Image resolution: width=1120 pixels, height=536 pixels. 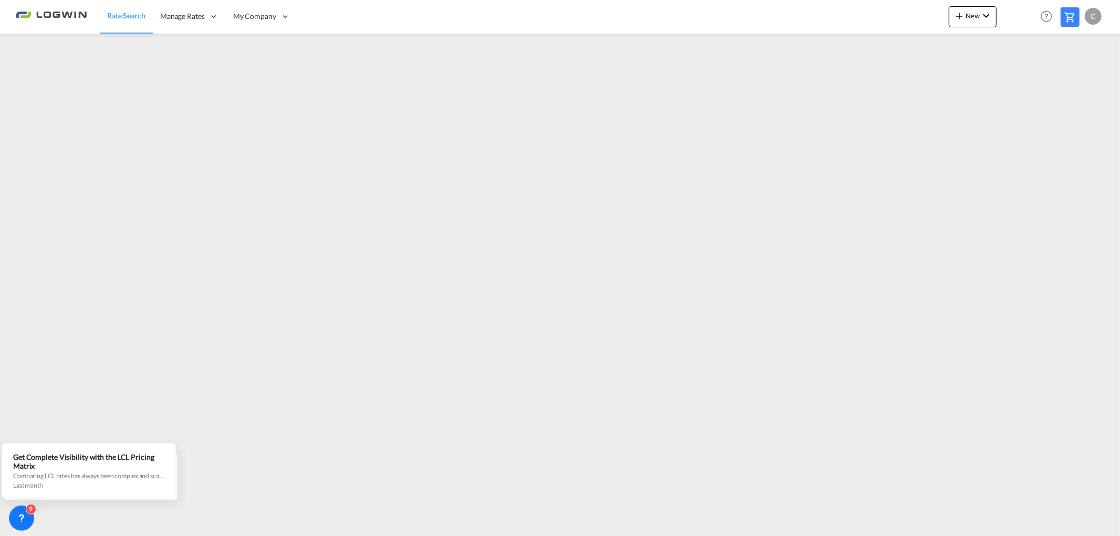 I want to click on span: My Company, so click(x=255, y=16).